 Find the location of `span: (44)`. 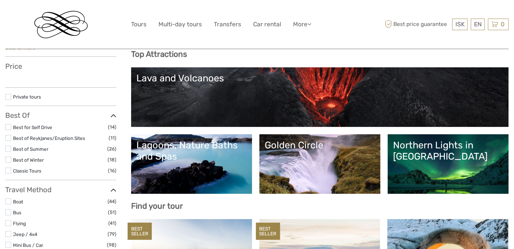

span: (44) is located at coordinates (112, 201).